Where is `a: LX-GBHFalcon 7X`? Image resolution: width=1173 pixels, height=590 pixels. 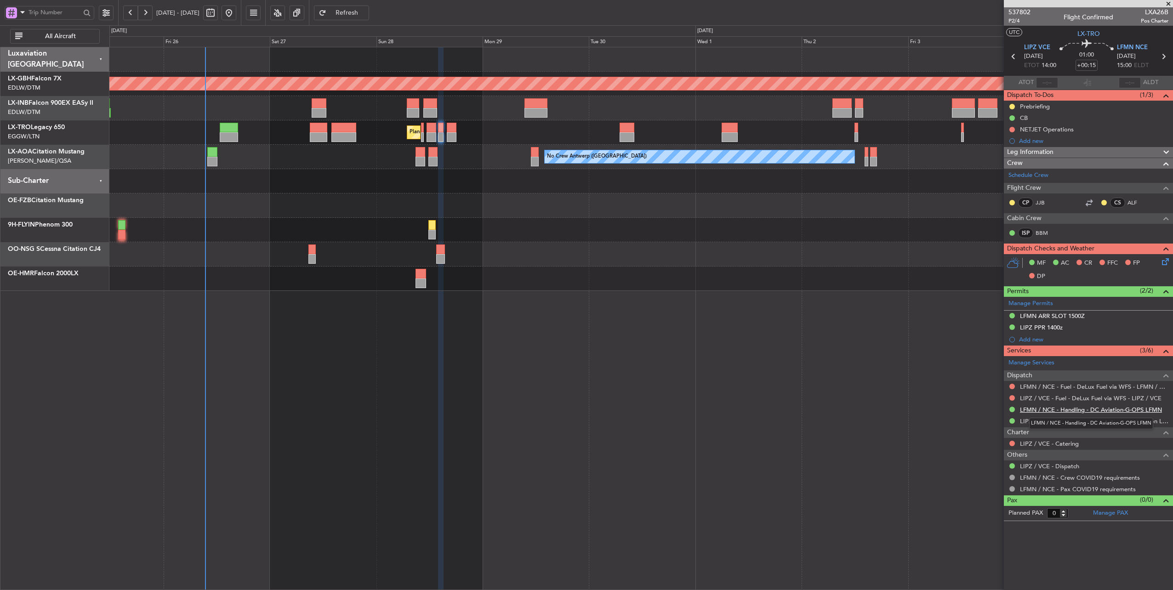
a: LX-GBHFalcon 7X is located at coordinates (34, 79).